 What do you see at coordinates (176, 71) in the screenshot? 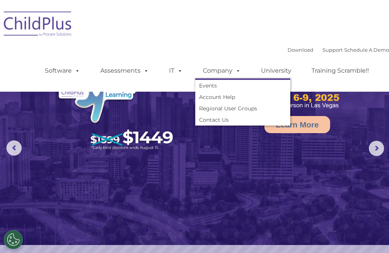
I see `a: IT` at bounding box center [176, 71].